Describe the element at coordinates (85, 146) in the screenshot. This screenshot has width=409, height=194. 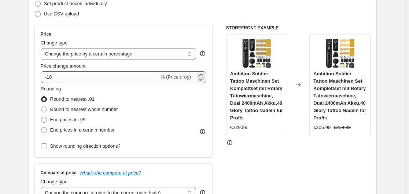
I see `span: Show rounding direction options?` at that location.